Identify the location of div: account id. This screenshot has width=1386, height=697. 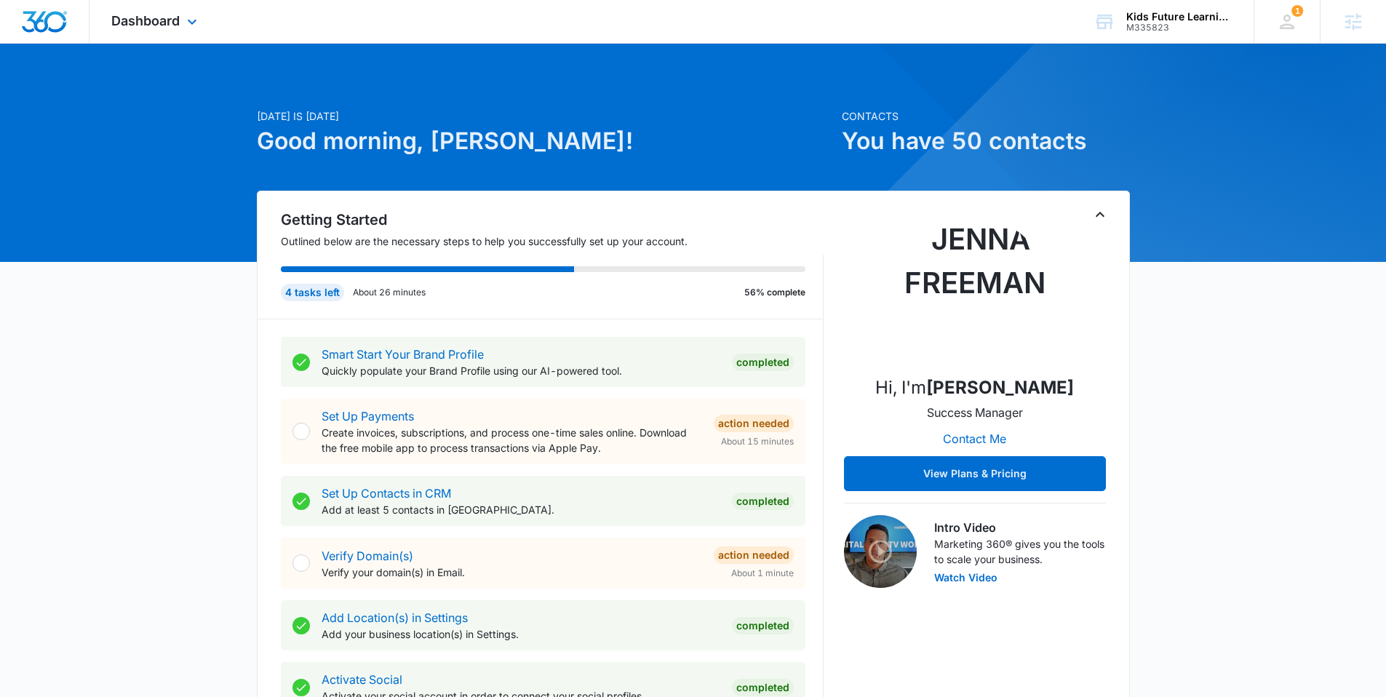
(1179, 28).